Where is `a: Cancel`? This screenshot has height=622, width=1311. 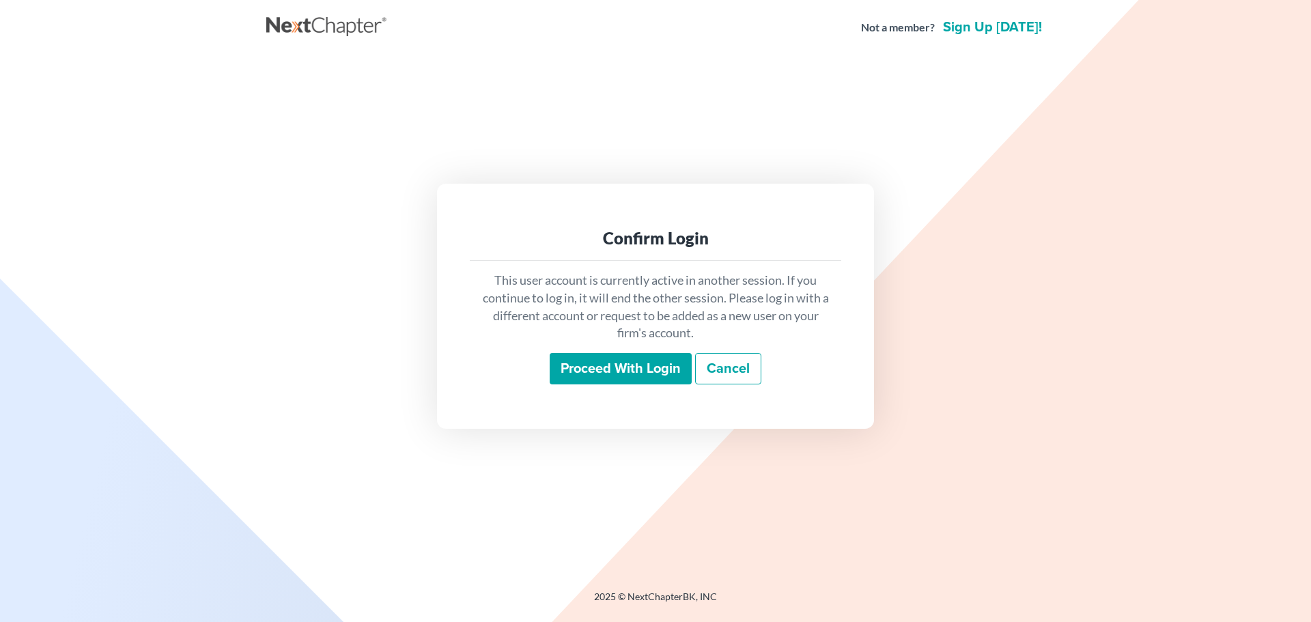 a: Cancel is located at coordinates (728, 369).